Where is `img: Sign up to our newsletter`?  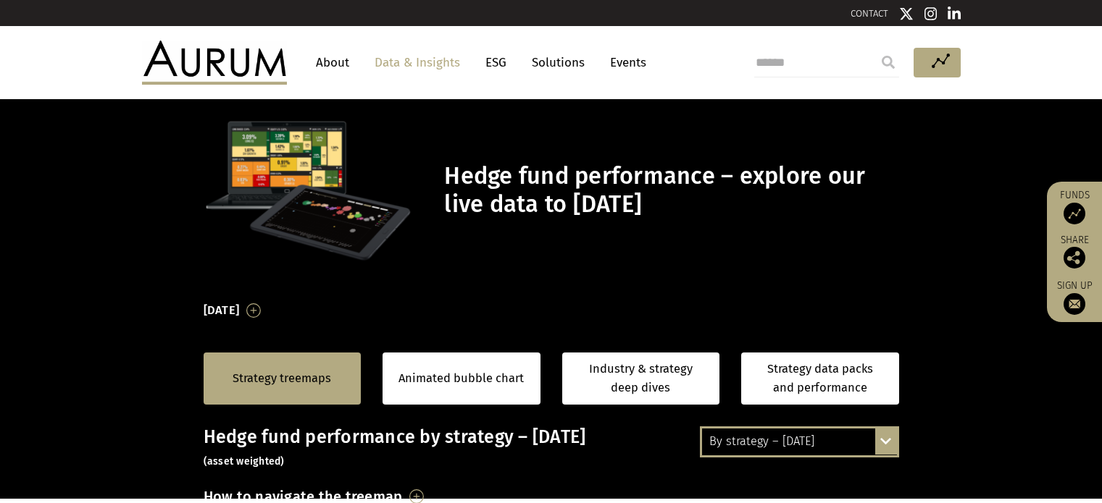
img: Sign up to our newsletter is located at coordinates (1074, 304).